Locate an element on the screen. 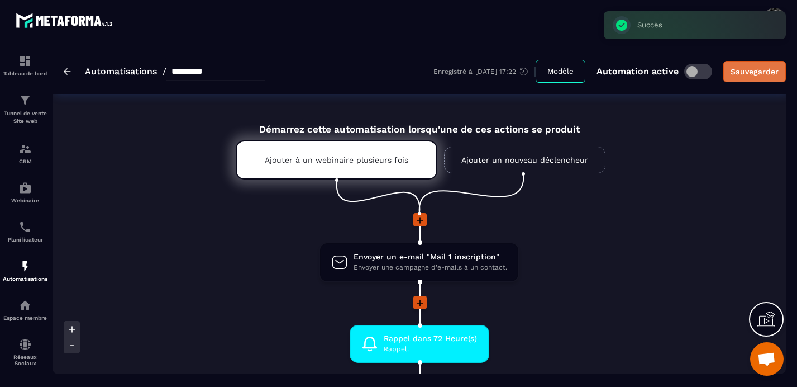 Image resolution: width=797 pixels, height=387 pixels. p: Tunnel de vente Site web is located at coordinates (25, 117).